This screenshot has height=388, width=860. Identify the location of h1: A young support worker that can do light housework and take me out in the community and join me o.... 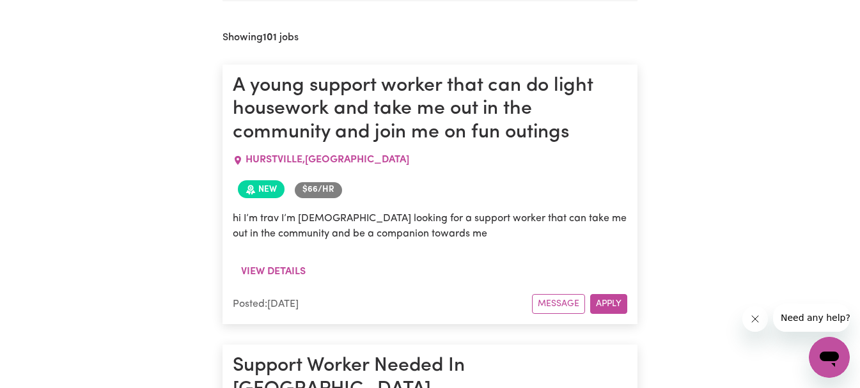
(430, 109).